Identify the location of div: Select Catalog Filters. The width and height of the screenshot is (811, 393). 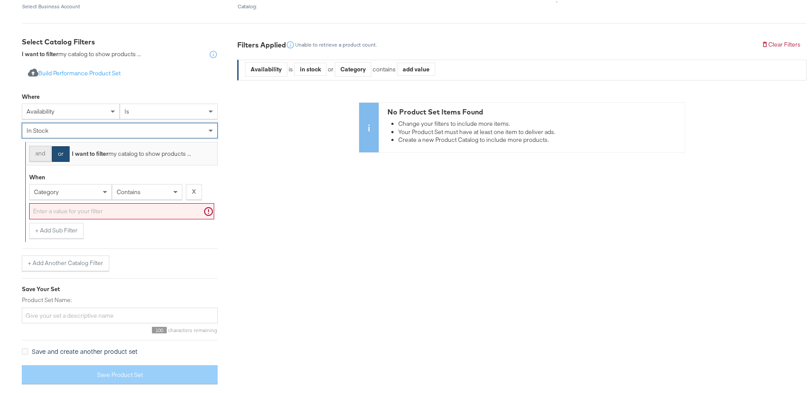
(120, 40).